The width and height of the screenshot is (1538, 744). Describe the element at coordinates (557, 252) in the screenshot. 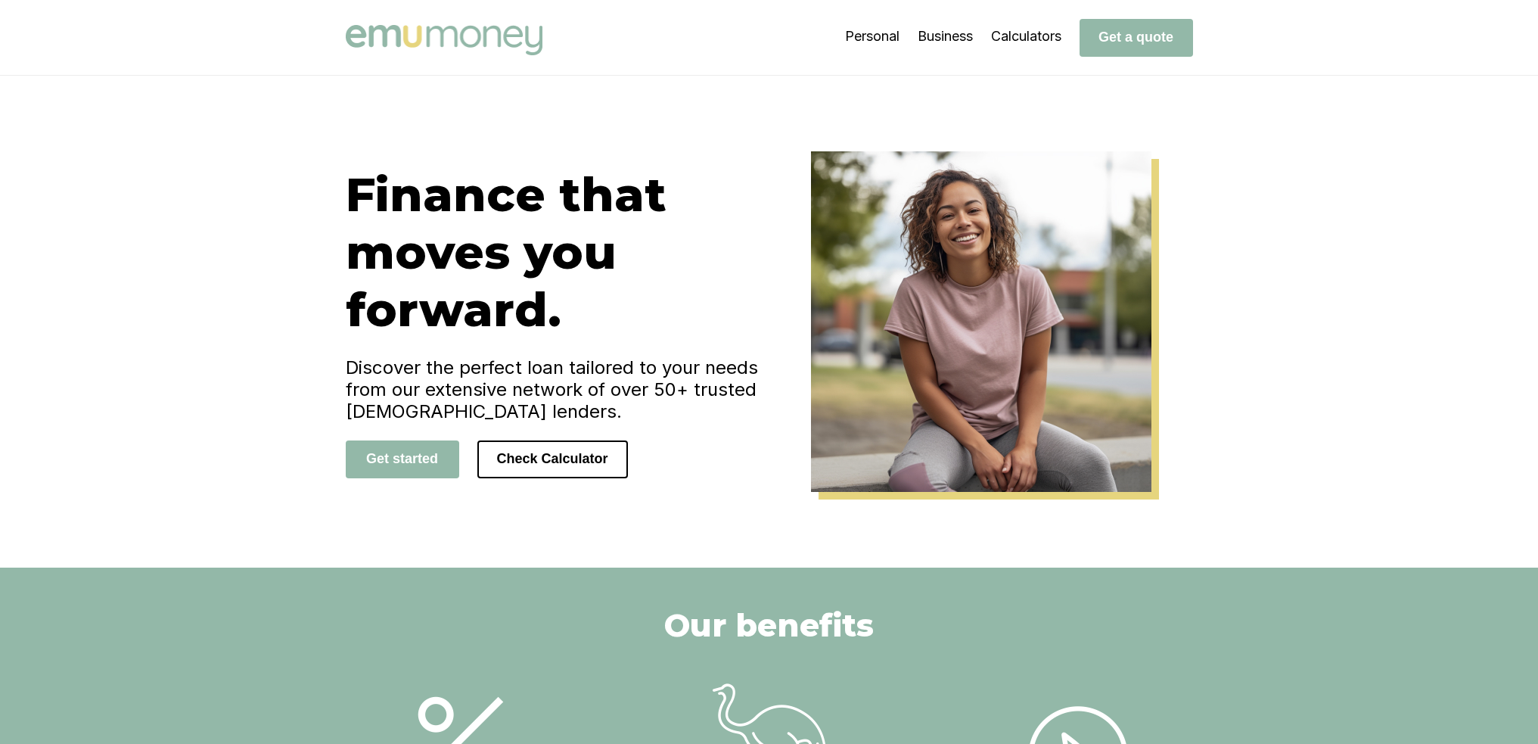

I see `h1: Finance that moves you forward.` at that location.